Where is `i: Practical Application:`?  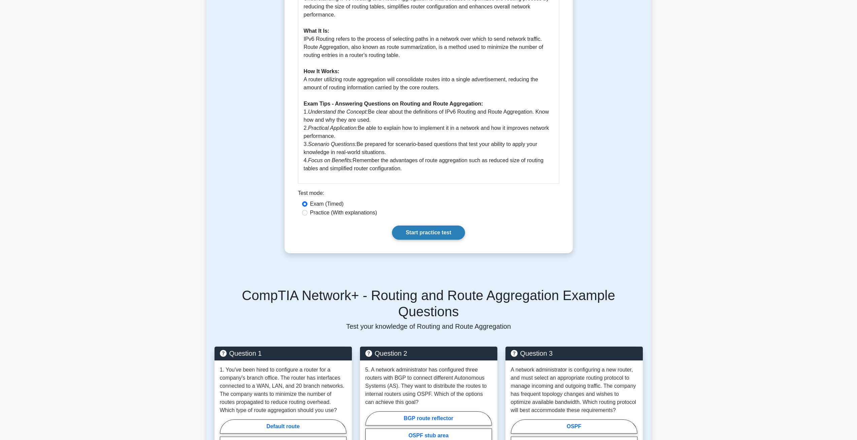
i: Practical Application: is located at coordinates (333, 128).